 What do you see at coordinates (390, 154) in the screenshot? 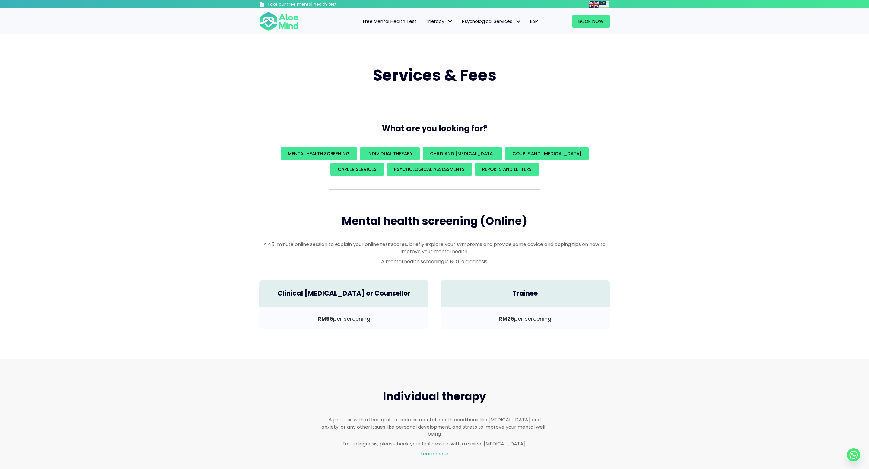
I see `span: Individual Therapy` at bounding box center [390, 154].